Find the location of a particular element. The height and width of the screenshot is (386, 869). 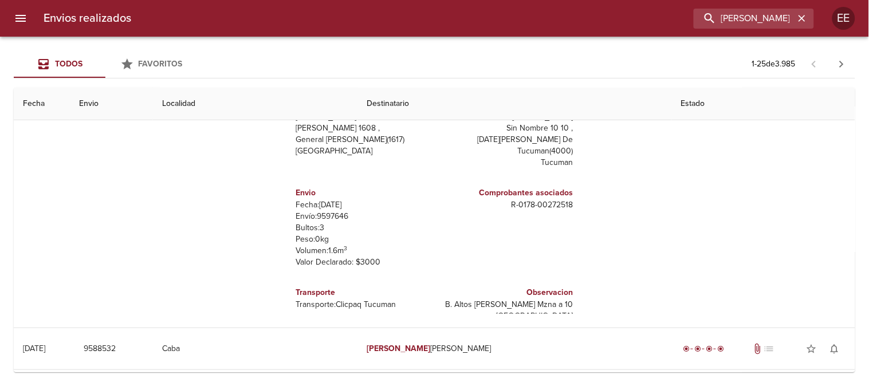

span: Tiene documentos adjuntos is located at coordinates (758, 349).